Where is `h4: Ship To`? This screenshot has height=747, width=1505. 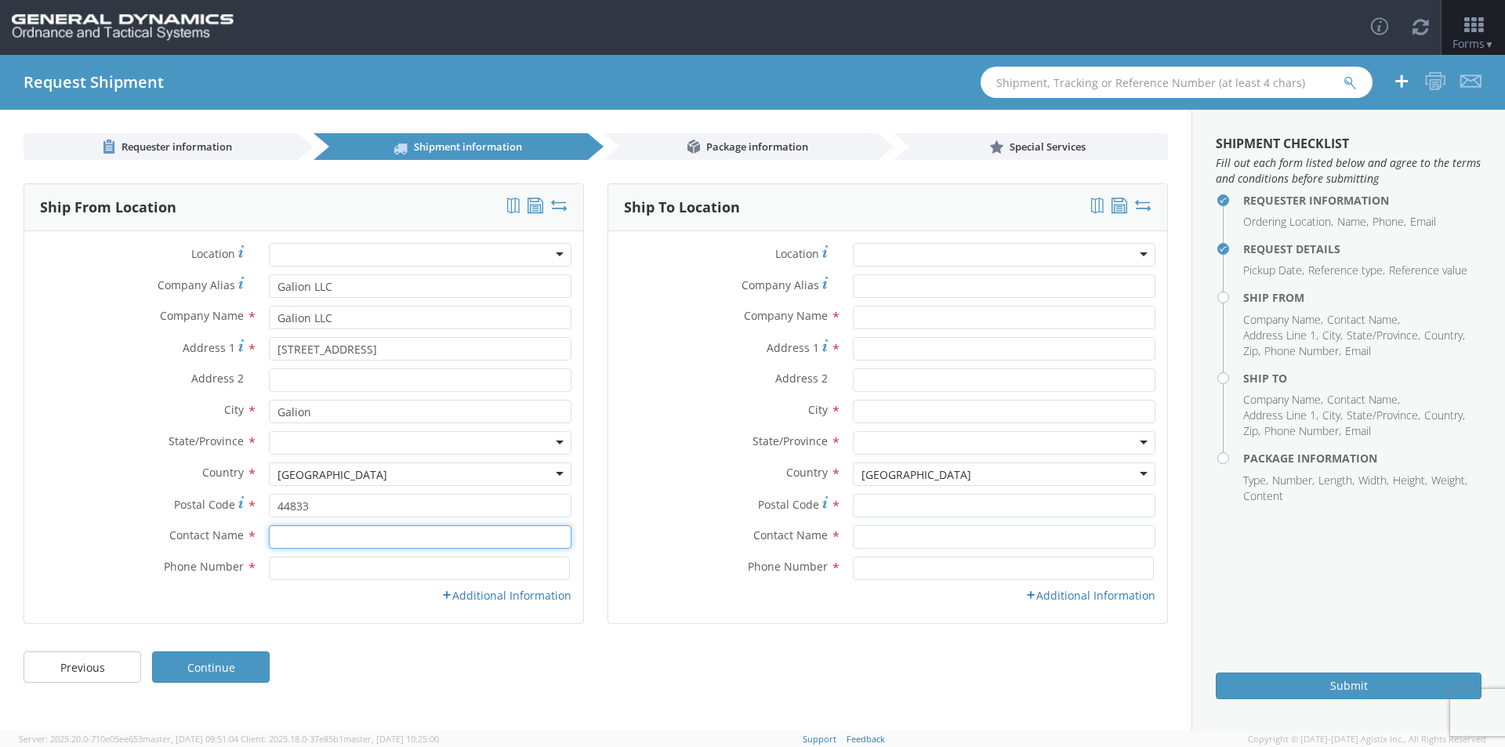 h4: Ship To is located at coordinates (1362, 378).